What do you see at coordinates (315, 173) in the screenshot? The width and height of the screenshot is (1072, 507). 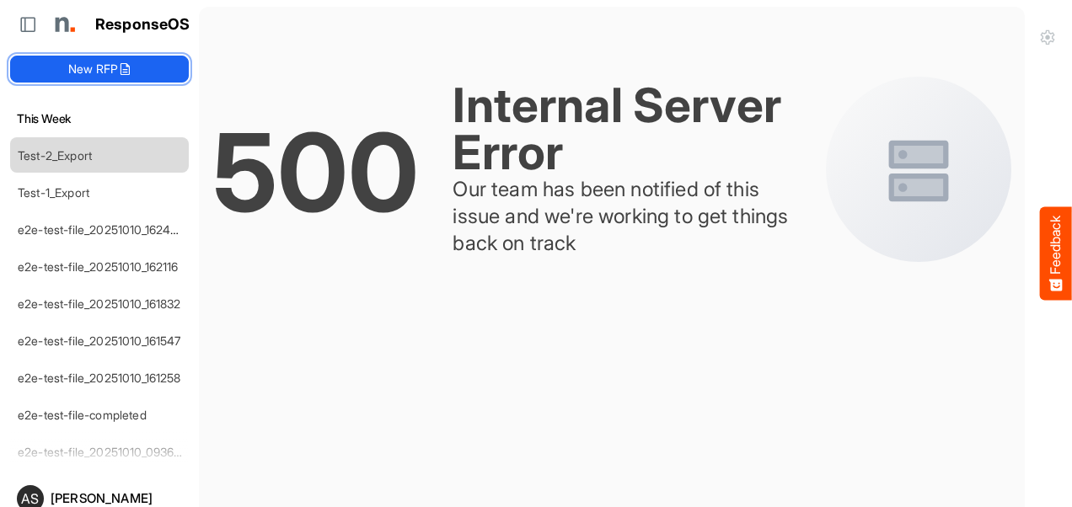 I see `div: 500` at bounding box center [315, 173].